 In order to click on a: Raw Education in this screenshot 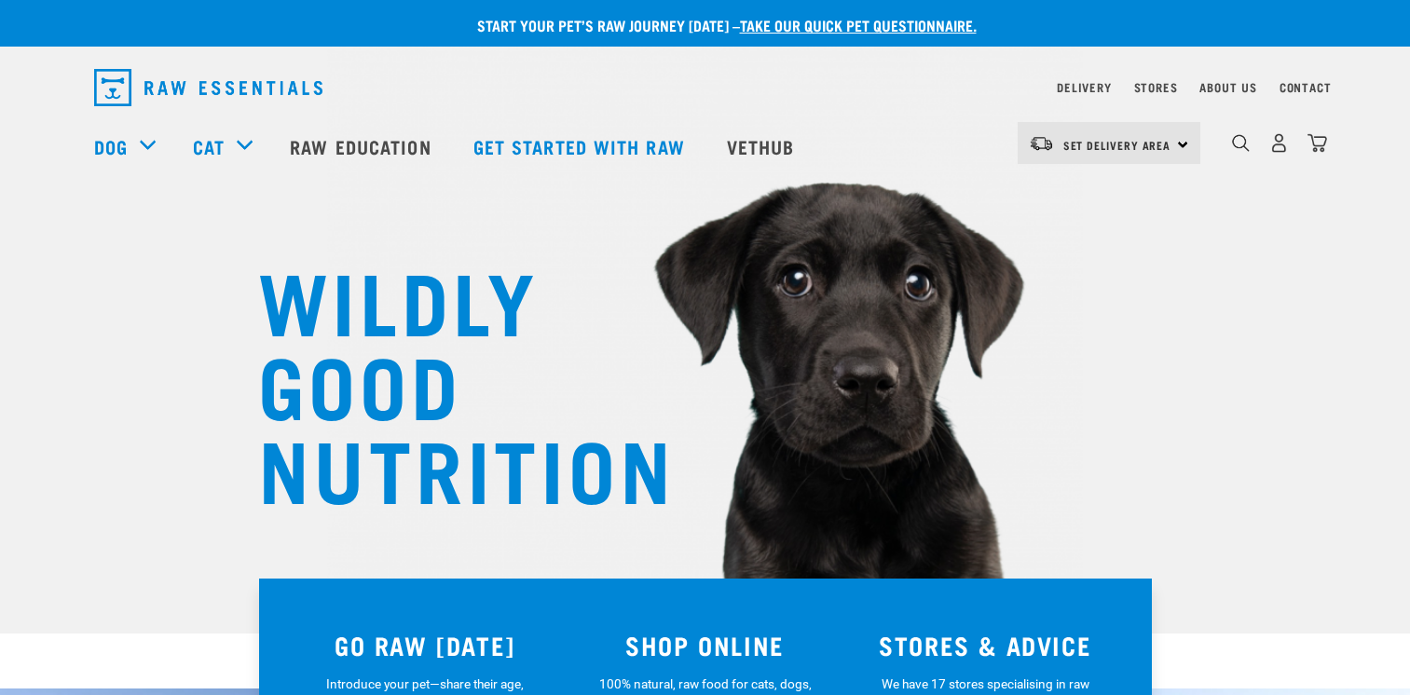, I will do `click(362, 146)`.